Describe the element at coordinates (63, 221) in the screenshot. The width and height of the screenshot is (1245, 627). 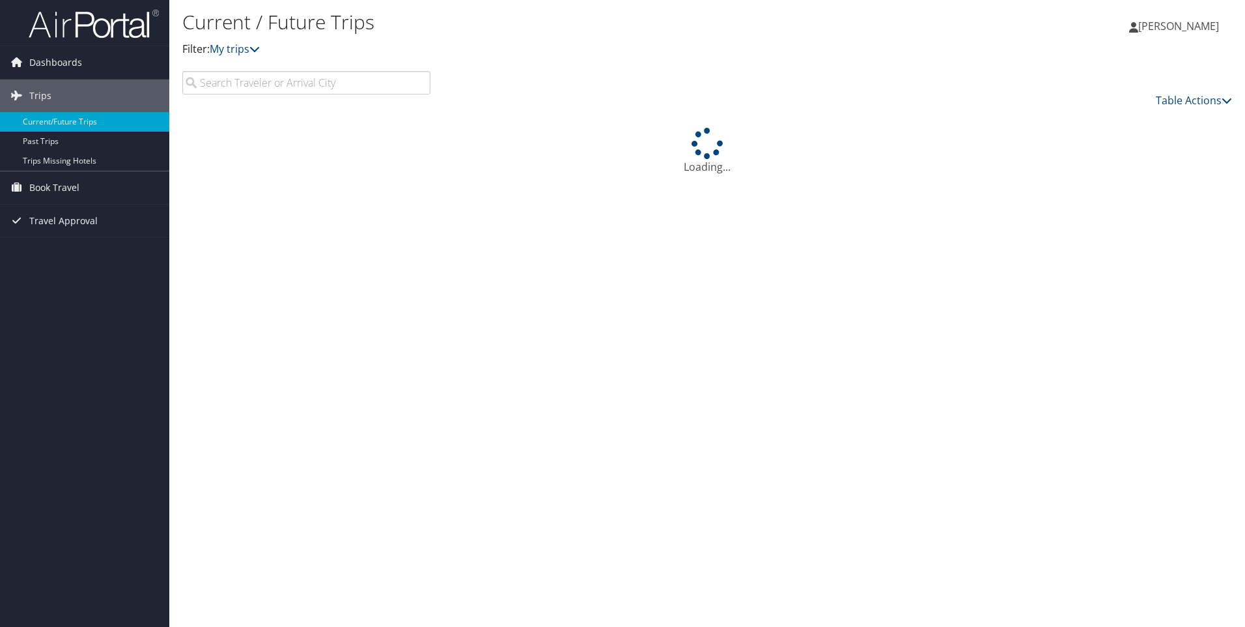
I see `span: Travel Approval` at that location.